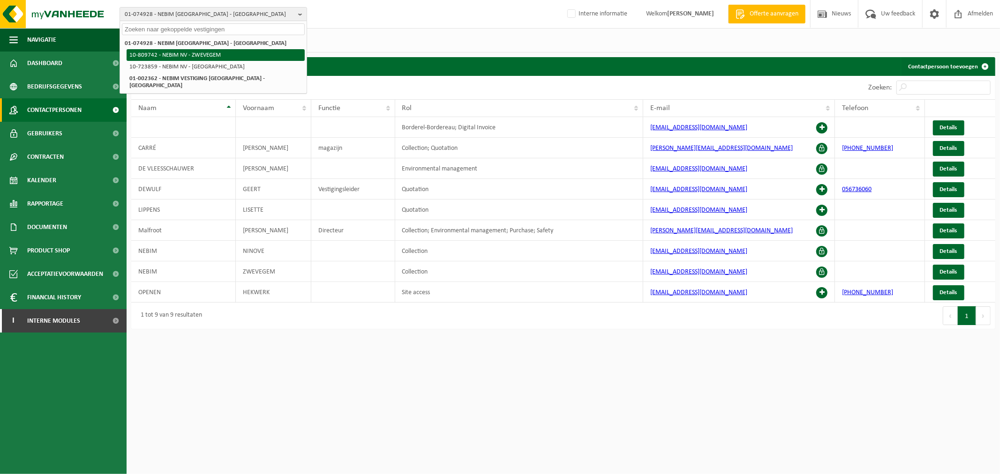 The width and height of the screenshot is (1000, 474). I want to click on td: Site access, so click(519, 293).